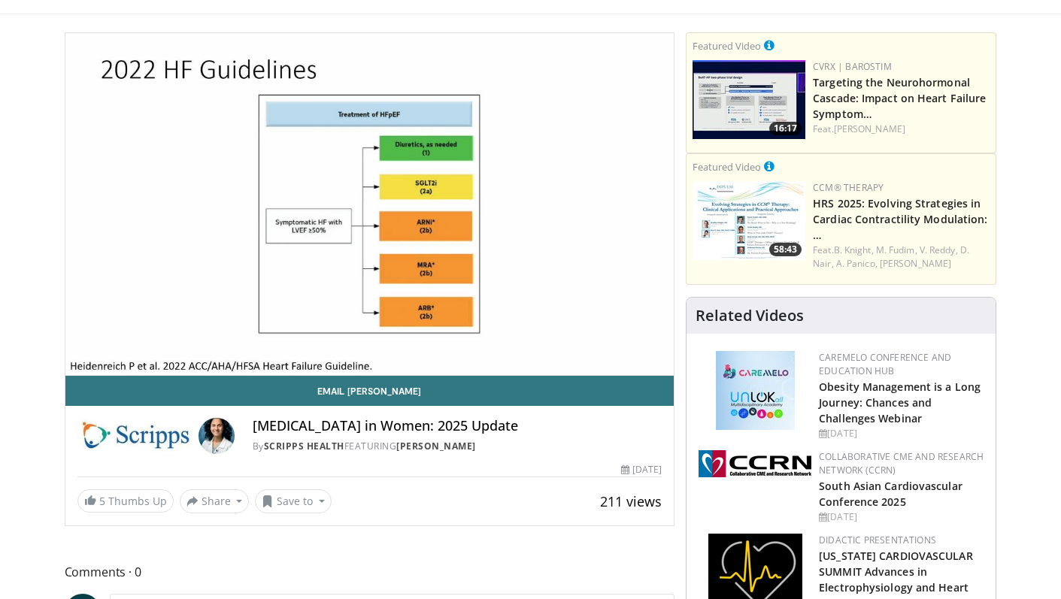  I want to click on a: South Asian Cardiovascular Conference 2025, so click(890, 494).